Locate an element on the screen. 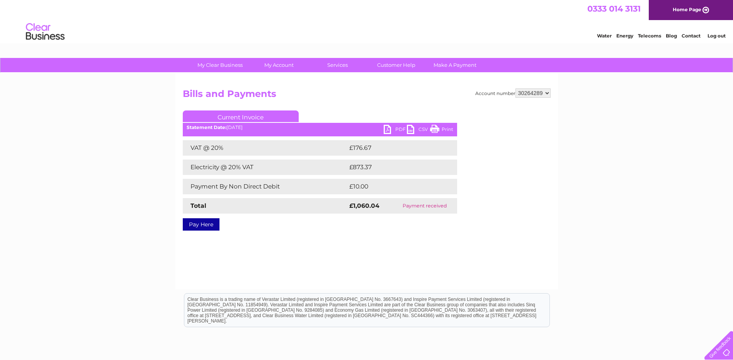 This screenshot has width=733, height=360. a: Print is located at coordinates (441, 130).